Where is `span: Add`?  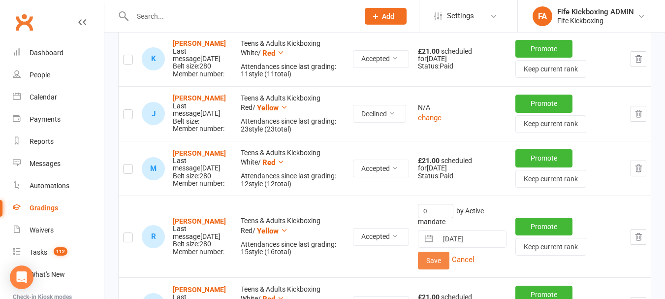
span: Add is located at coordinates (388, 16).